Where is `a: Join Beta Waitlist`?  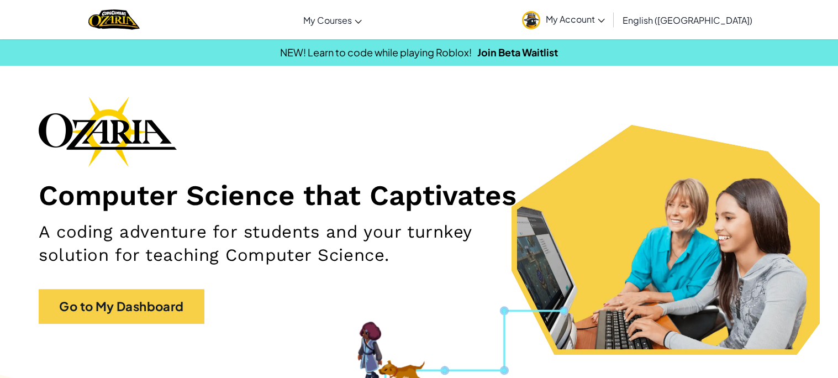 a: Join Beta Waitlist is located at coordinates (518, 52).